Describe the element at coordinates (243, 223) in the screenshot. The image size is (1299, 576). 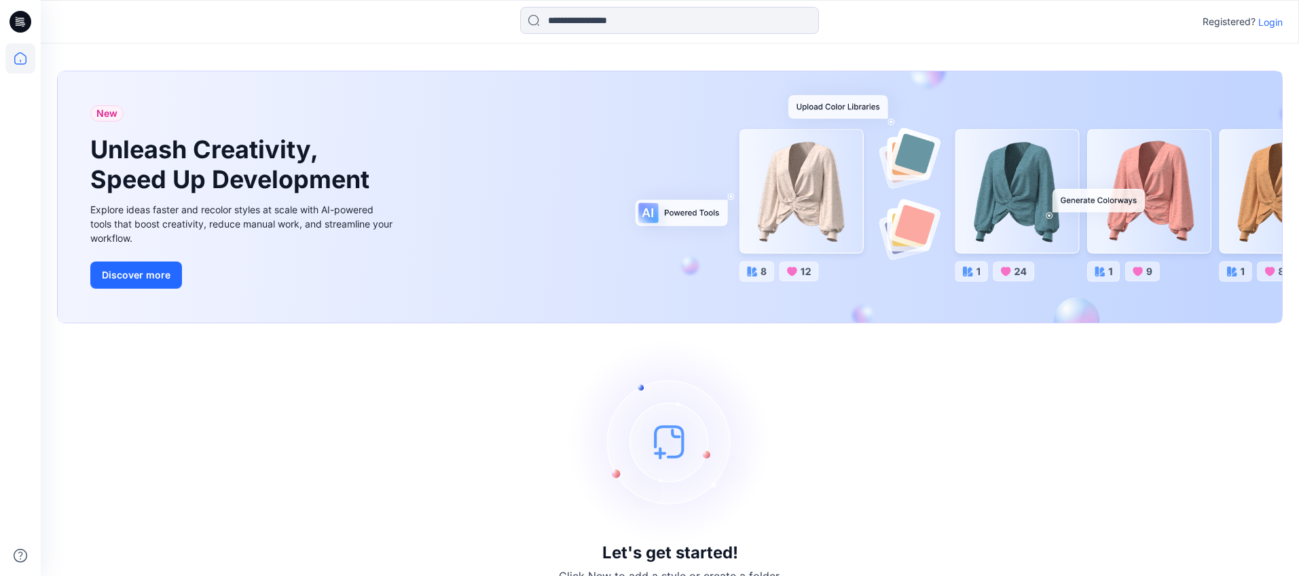
I see `div: Explore ideas faster and recolor styles at scale with AI-powered tools that boost creativity, red...` at that location.